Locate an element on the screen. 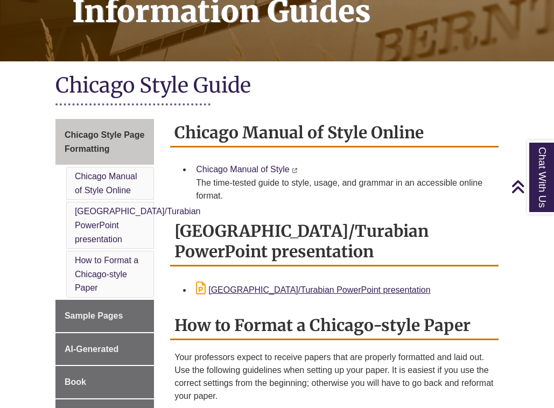 The width and height of the screenshot is (554, 408). span: Chicago Style Page Formatting is located at coordinates (104, 142).